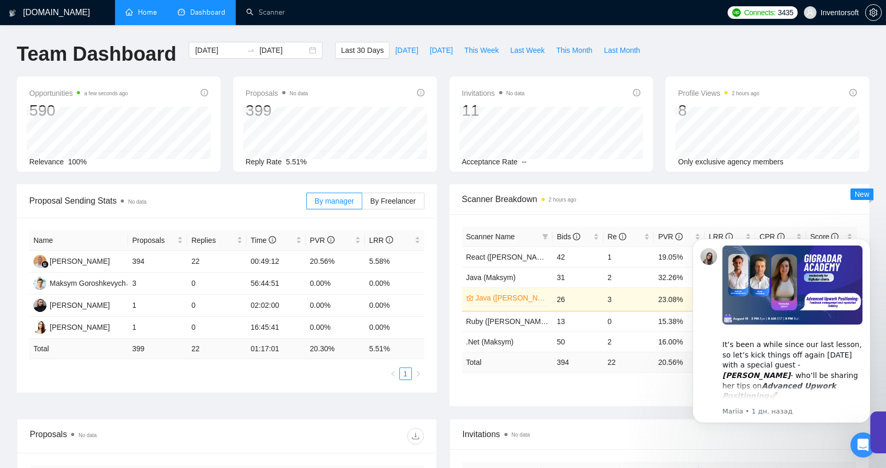 Image resolution: width=886 pixels, height=468 pixels. What do you see at coordinates (491, 277) in the screenshot?
I see `a: Java (Maksym)` at bounding box center [491, 277].